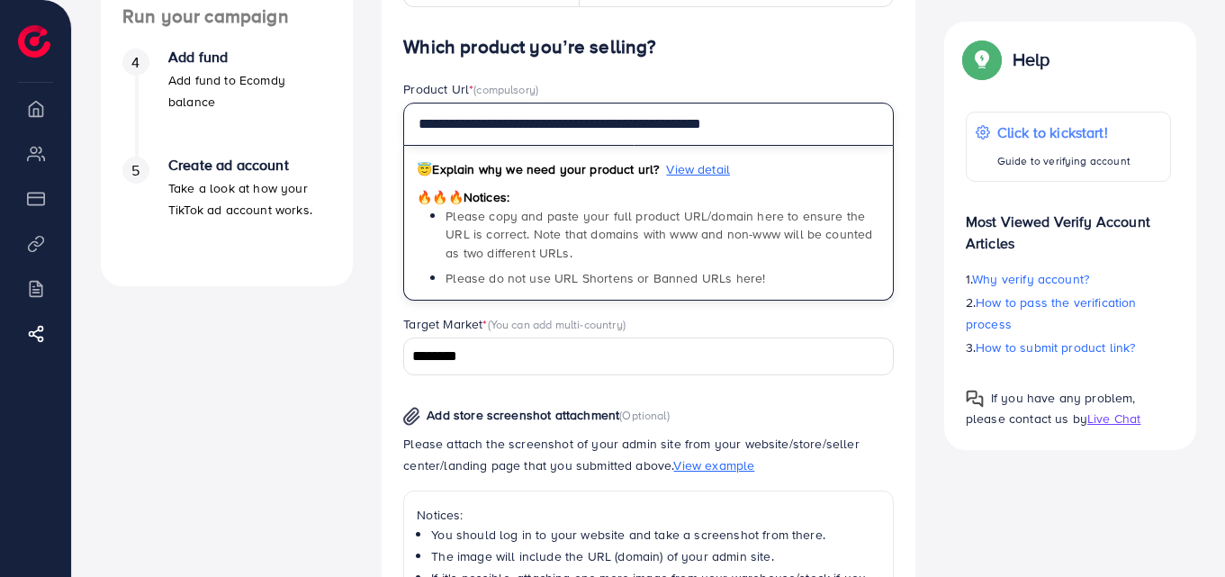 This screenshot has width=1225, height=577. Describe the element at coordinates (34, 41) in the screenshot. I see `a: logo` at that location.